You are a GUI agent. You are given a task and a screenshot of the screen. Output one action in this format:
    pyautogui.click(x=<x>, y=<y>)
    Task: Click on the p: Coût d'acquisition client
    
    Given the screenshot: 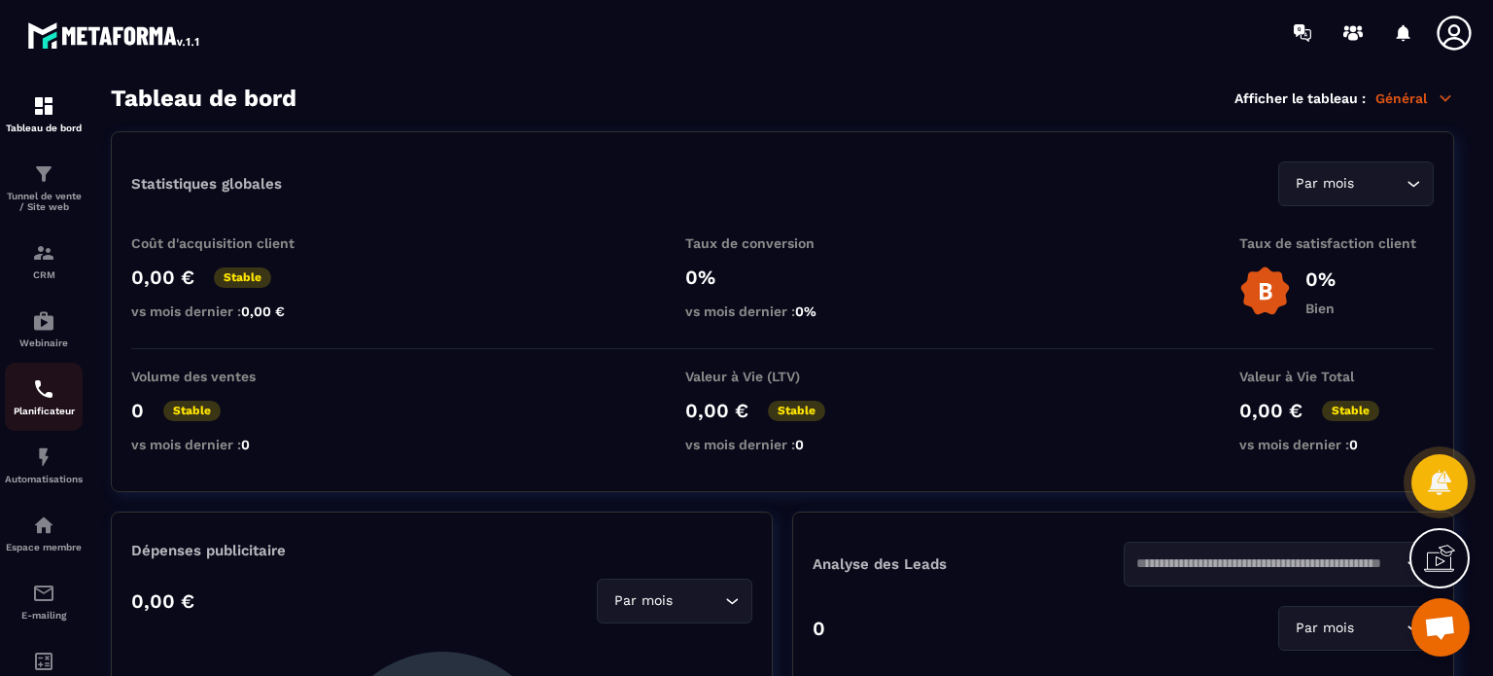 What is the action you would take?
    pyautogui.click(x=228, y=243)
    